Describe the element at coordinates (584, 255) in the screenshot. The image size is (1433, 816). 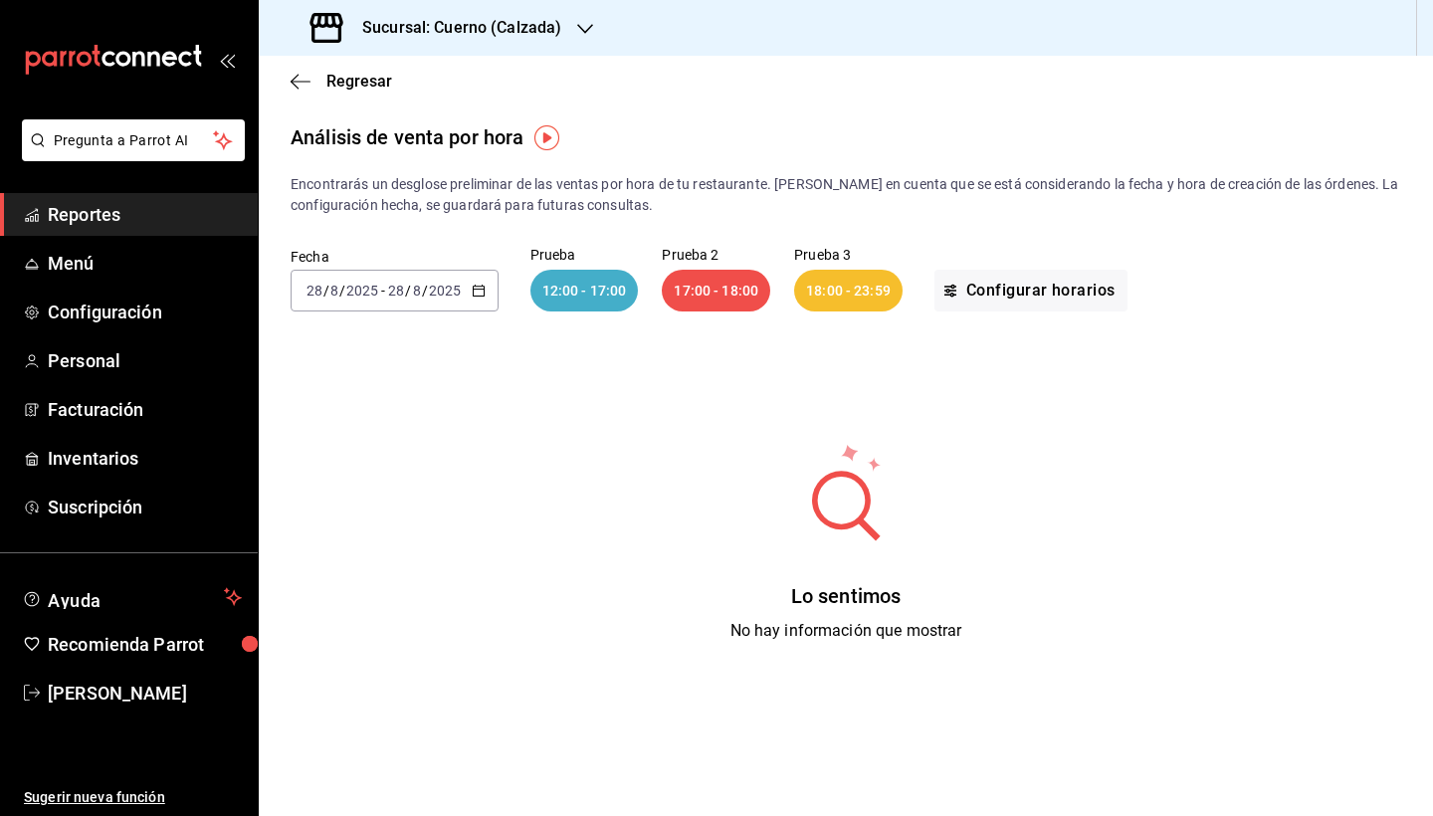
I see `p: Prueba` at that location.